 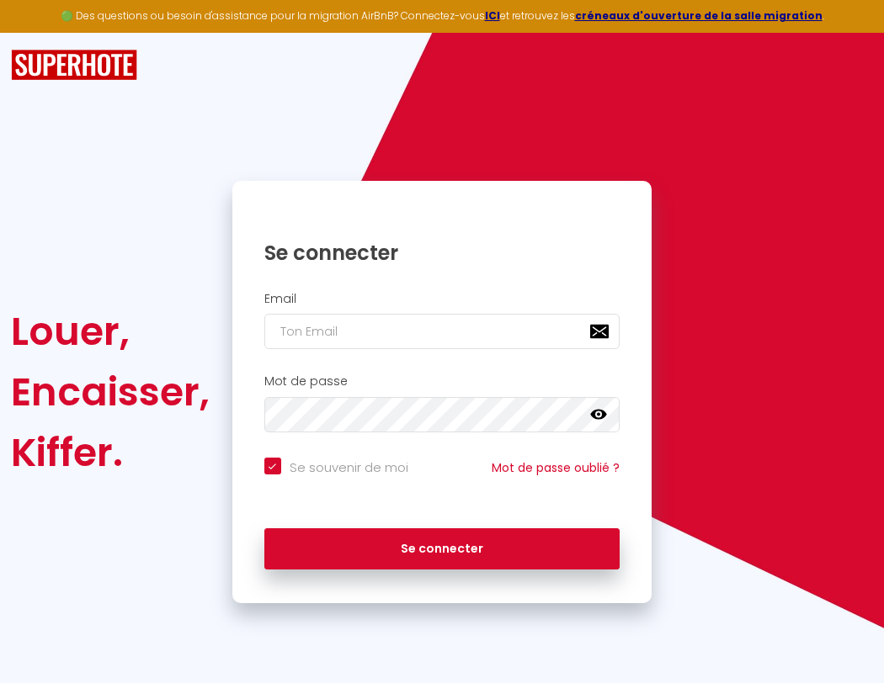 What do you see at coordinates (442, 332) in the screenshot?
I see `input: Ton Email` at bounding box center [442, 332].